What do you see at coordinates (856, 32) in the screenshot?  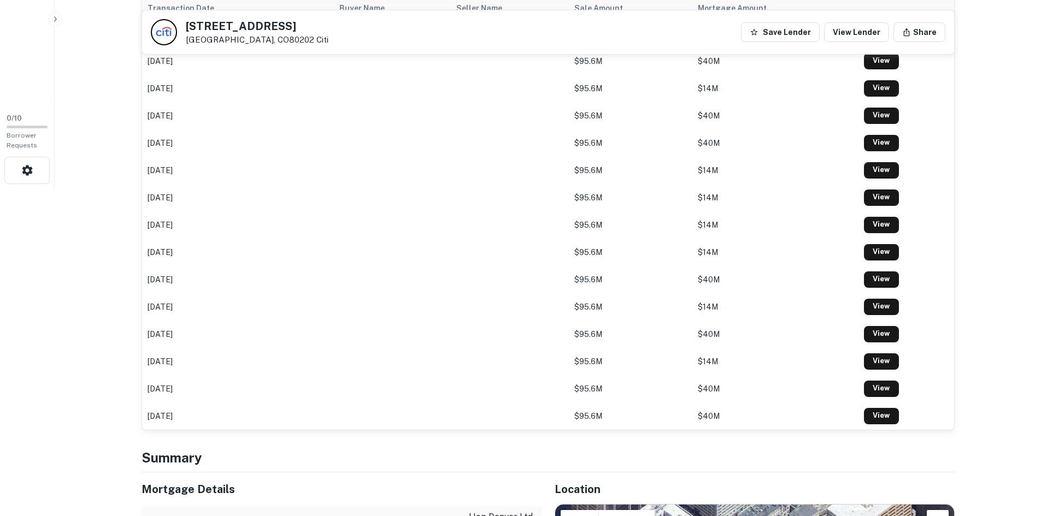 I see `a: View Lender` at bounding box center [856, 32].